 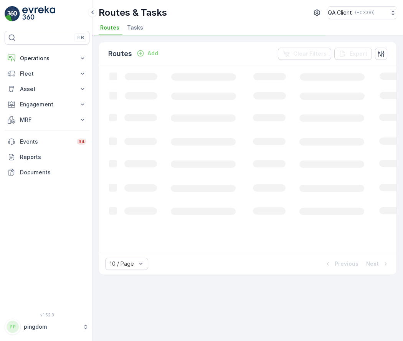 I want to click on a: Reports, so click(x=47, y=157).